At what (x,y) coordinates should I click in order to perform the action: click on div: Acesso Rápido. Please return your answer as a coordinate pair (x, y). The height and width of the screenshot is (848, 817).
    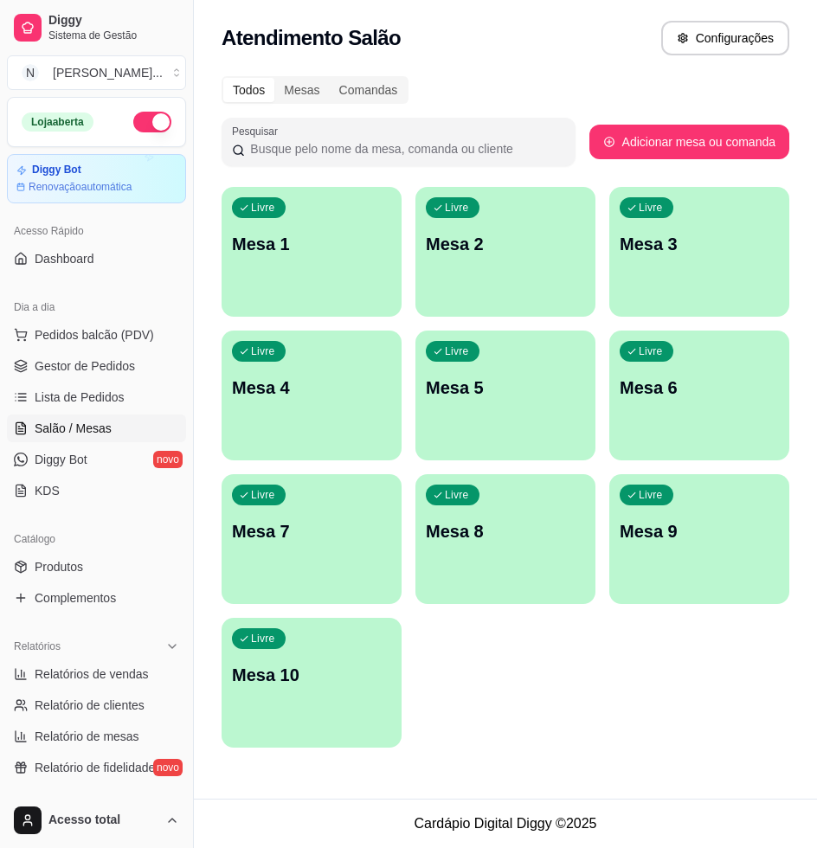
    Looking at the image, I should click on (96, 231).